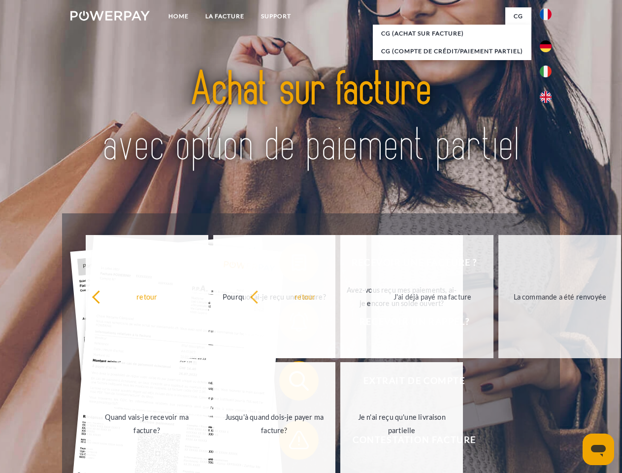 This screenshot has width=622, height=473. What do you see at coordinates (225, 16) in the screenshot?
I see `a: LA FACTURE` at bounding box center [225, 16].